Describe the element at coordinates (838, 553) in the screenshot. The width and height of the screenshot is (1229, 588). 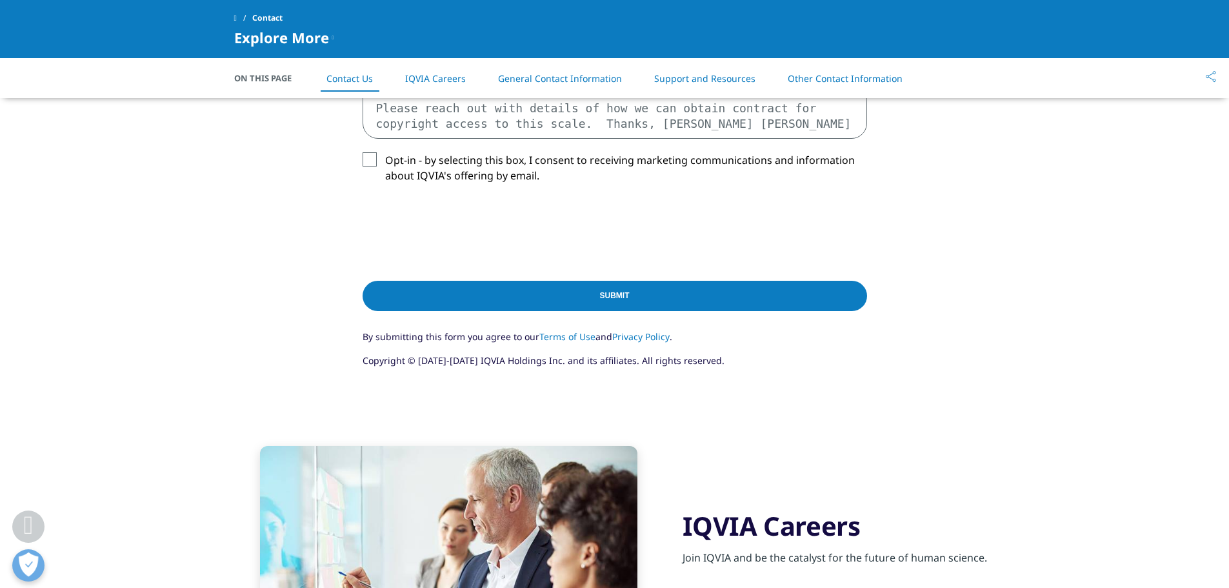
I see `div: Join IQVIA and be the catalyst for the future of human science.` at that location.